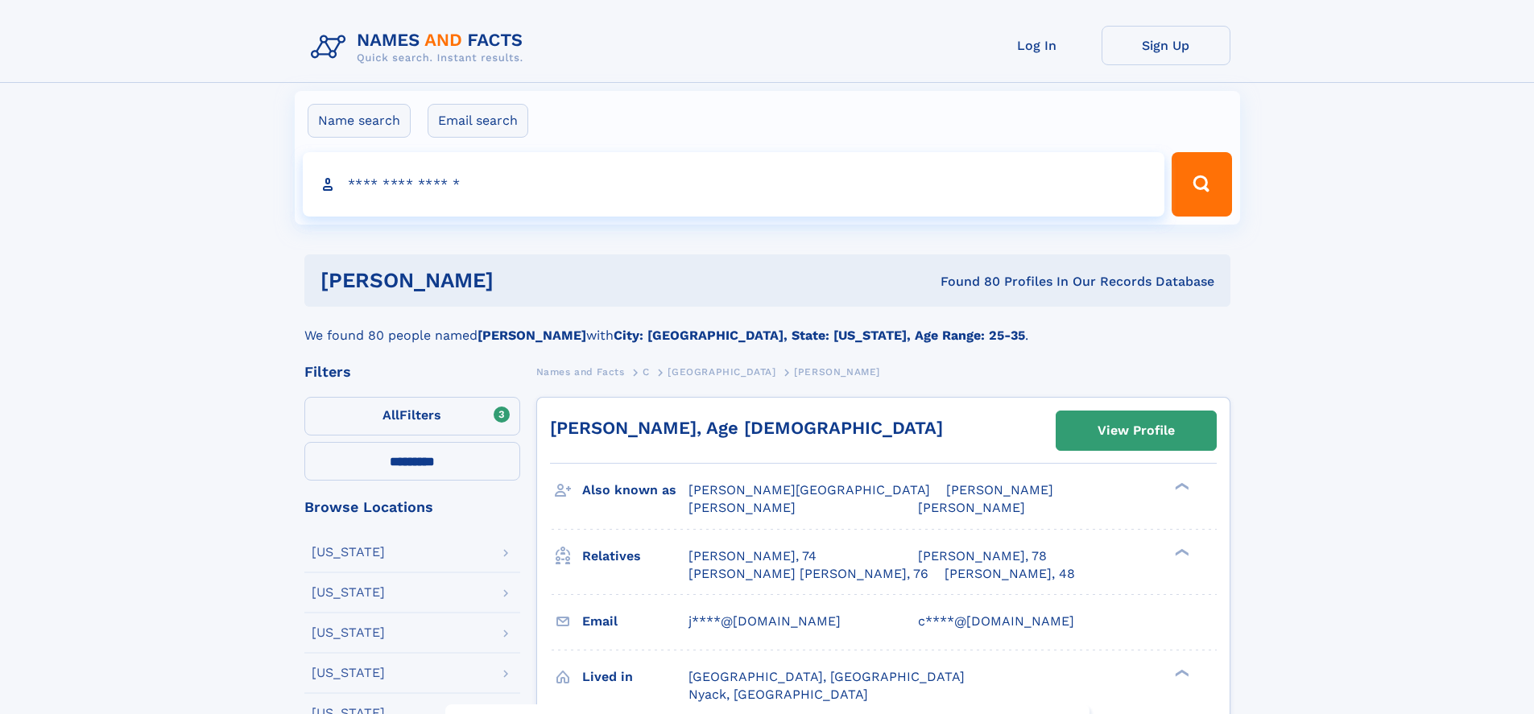 This screenshot has height=714, width=1534. Describe the element at coordinates (767, 326) in the screenshot. I see `div: We found 80 people named with .` at that location.